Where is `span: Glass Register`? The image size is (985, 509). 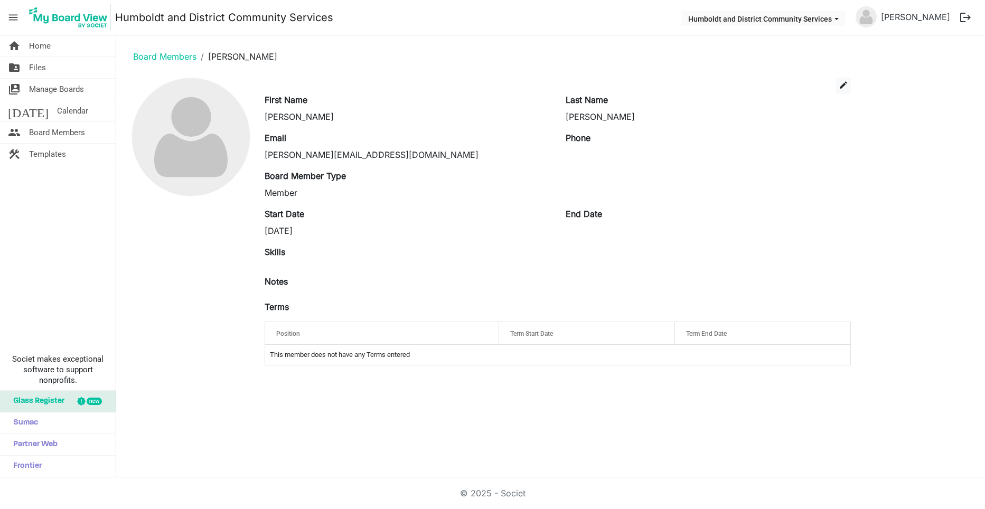 span: Glass Register is located at coordinates (36, 401).